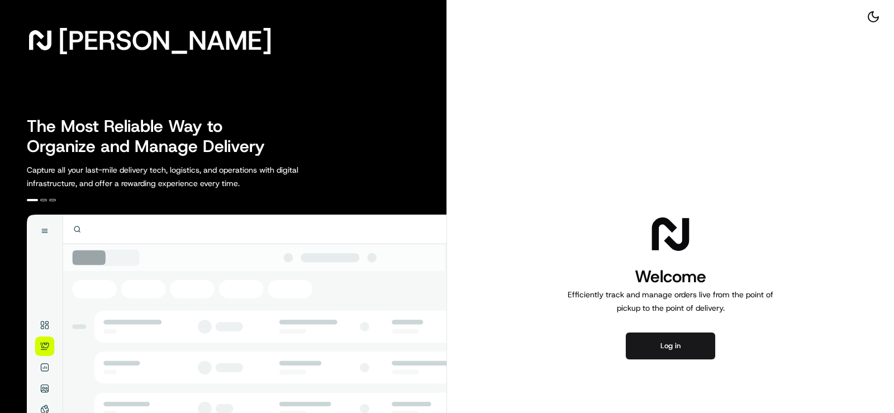 The width and height of the screenshot is (894, 413). I want to click on button: Log in, so click(671, 346).